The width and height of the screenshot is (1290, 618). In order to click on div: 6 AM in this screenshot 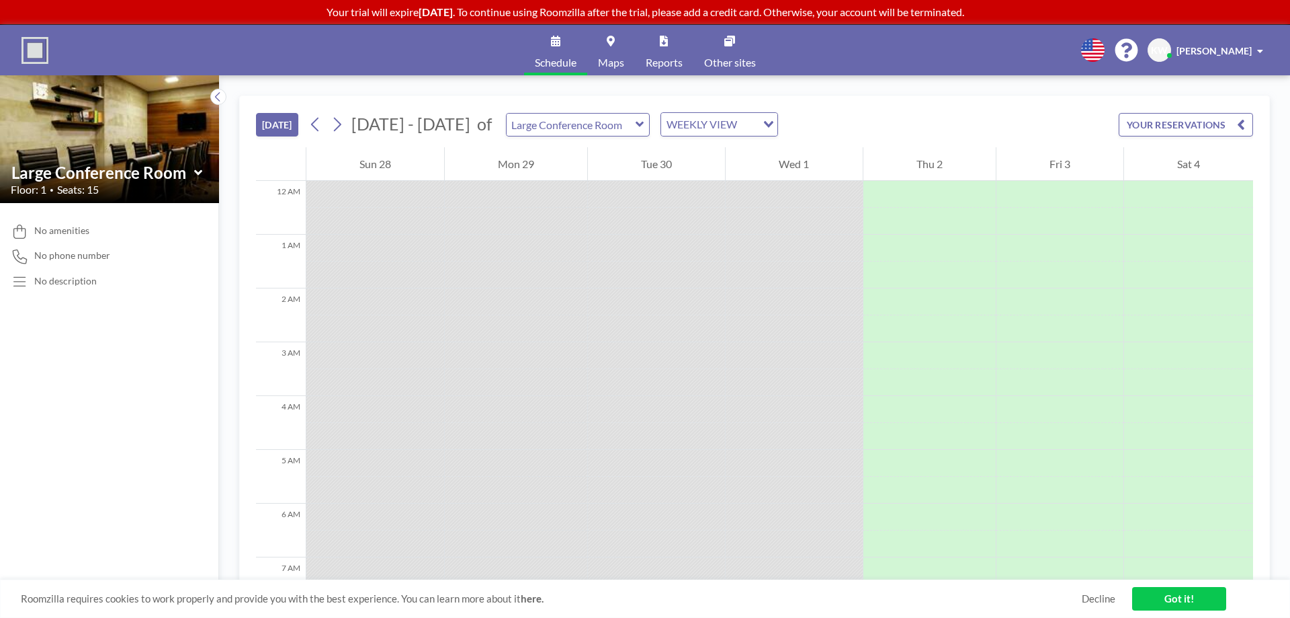, I will do `click(281, 530)`.